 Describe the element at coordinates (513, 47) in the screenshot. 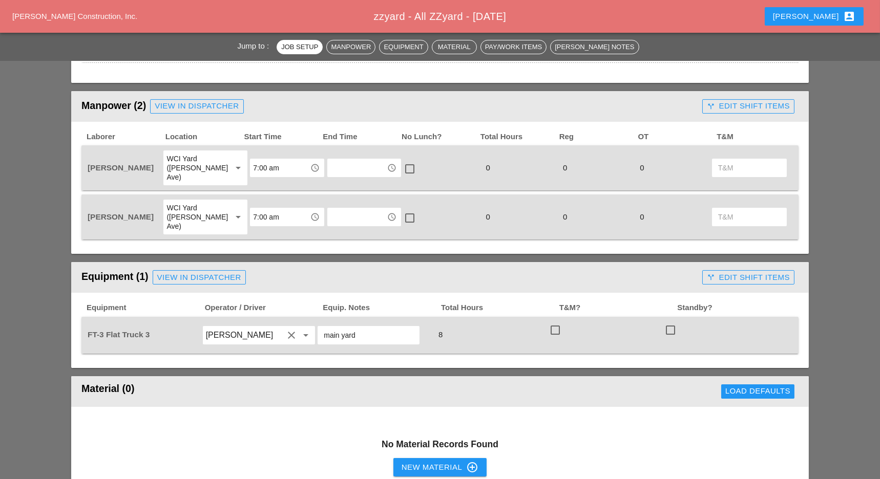

I see `button: Pay/Work Items` at that location.